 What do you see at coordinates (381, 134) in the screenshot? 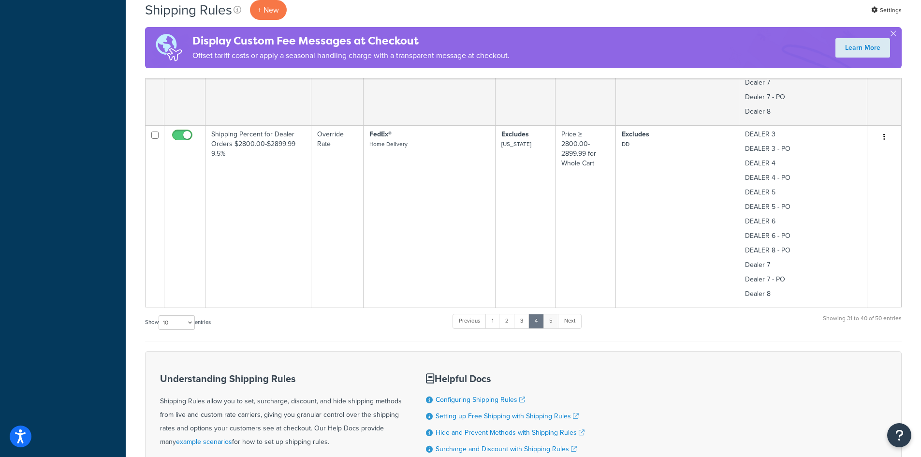
I see `strong: FedEx®` at bounding box center [381, 134].